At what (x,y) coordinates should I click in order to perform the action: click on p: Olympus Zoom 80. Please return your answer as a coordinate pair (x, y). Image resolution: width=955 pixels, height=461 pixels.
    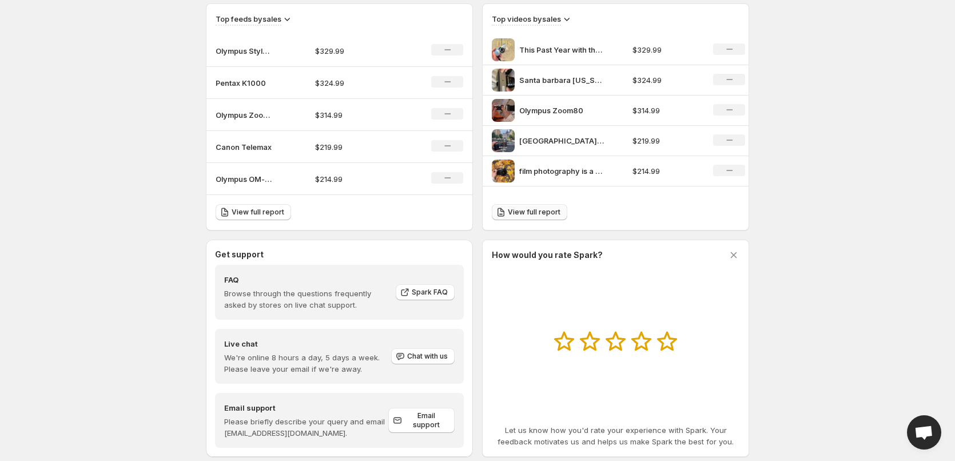
    Looking at the image, I should click on (244, 115).